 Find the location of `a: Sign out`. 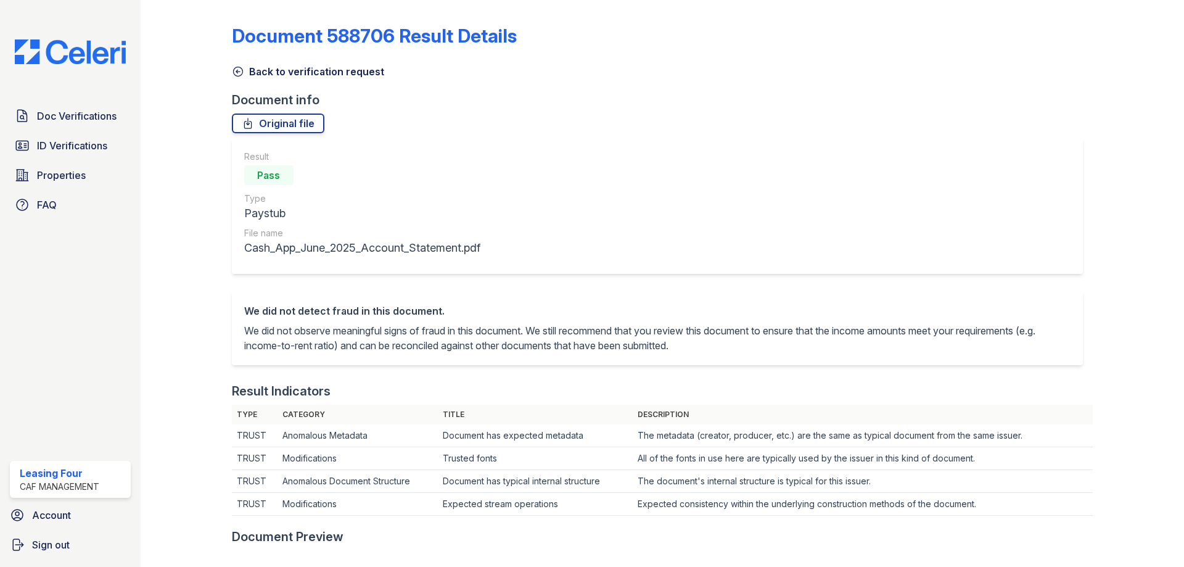

a: Sign out is located at coordinates (70, 545).